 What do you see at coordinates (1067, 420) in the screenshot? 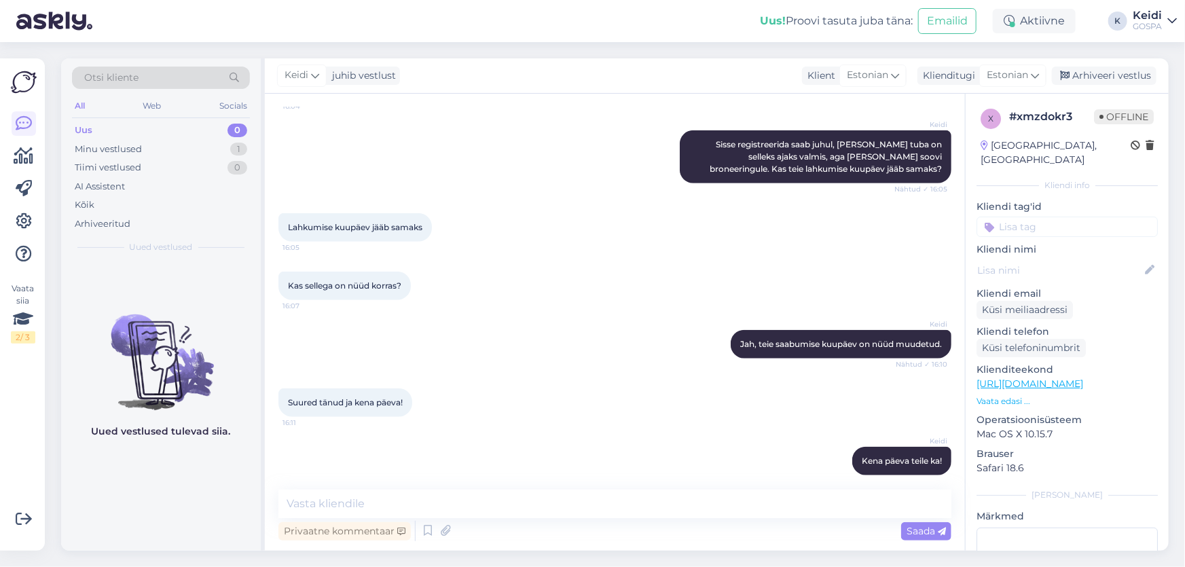
I see `p: Operatsioonisüsteem` at bounding box center [1067, 420].